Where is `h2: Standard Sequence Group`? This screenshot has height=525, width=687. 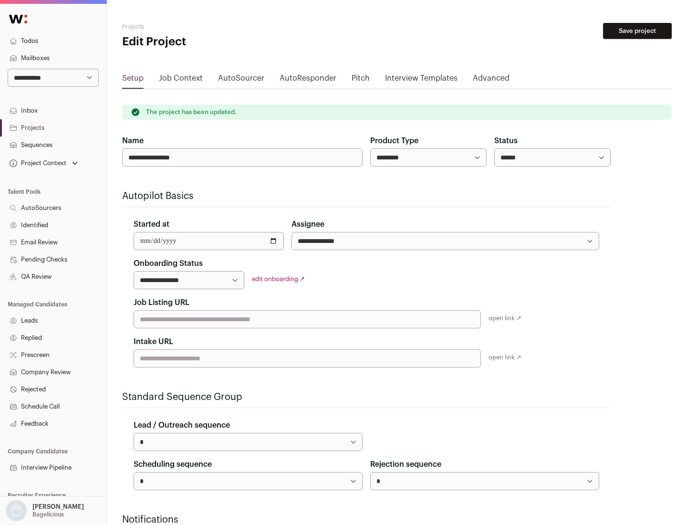 h2: Standard Sequence Group is located at coordinates (366, 397).